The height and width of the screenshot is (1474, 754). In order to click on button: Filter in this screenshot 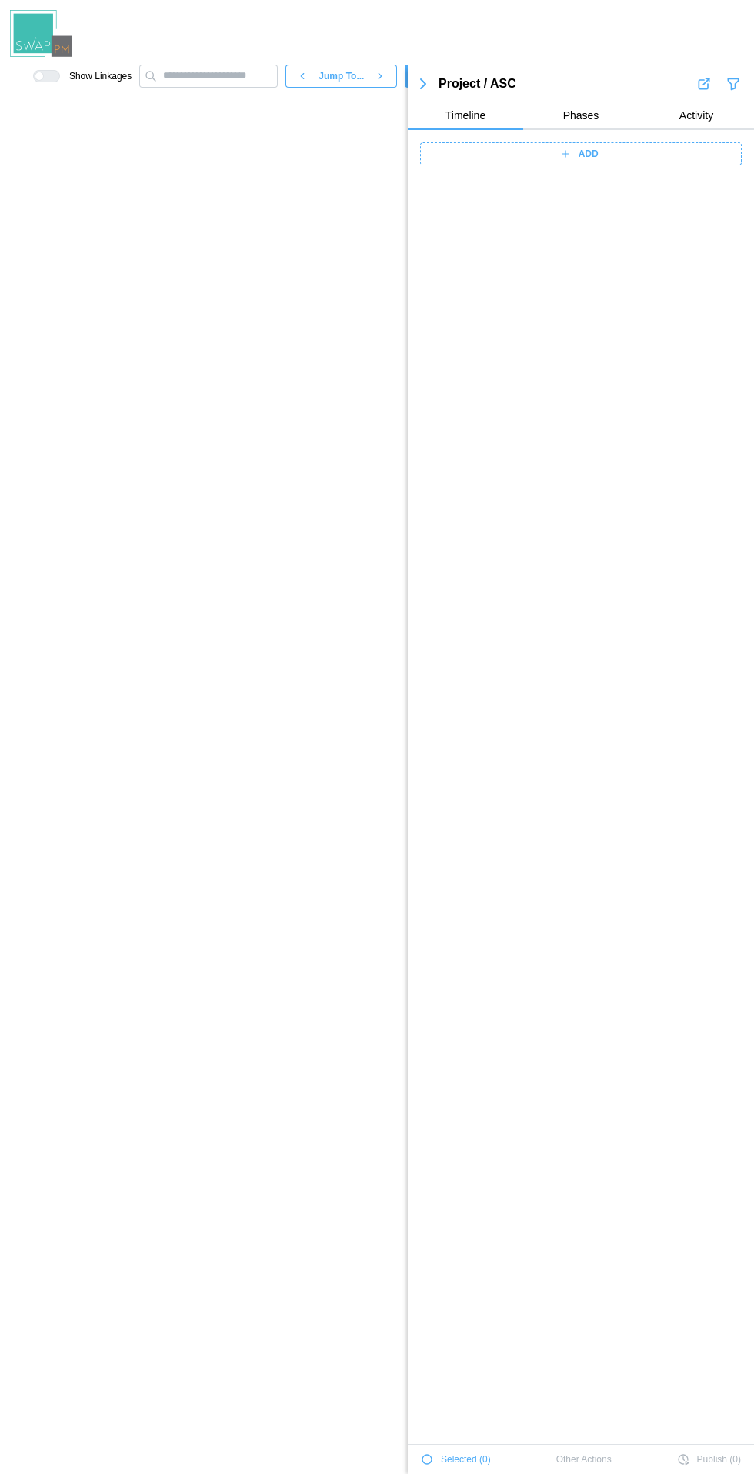, I will do `click(733, 84)`.